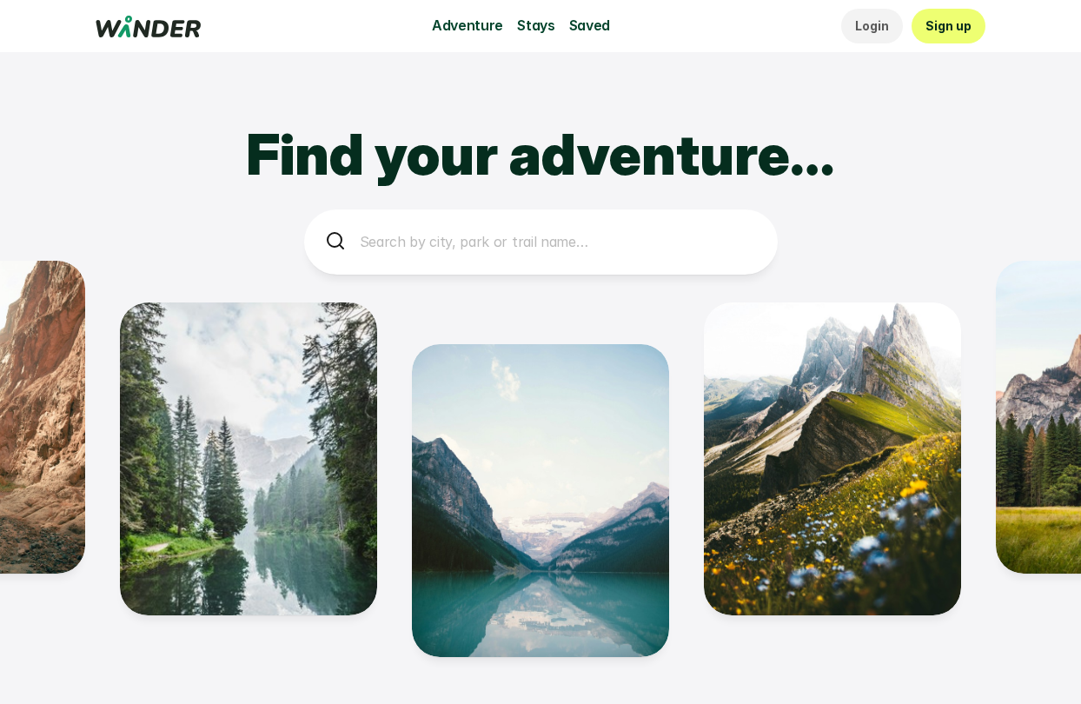 This screenshot has height=704, width=1081. I want to click on a: Login, so click(871, 26).